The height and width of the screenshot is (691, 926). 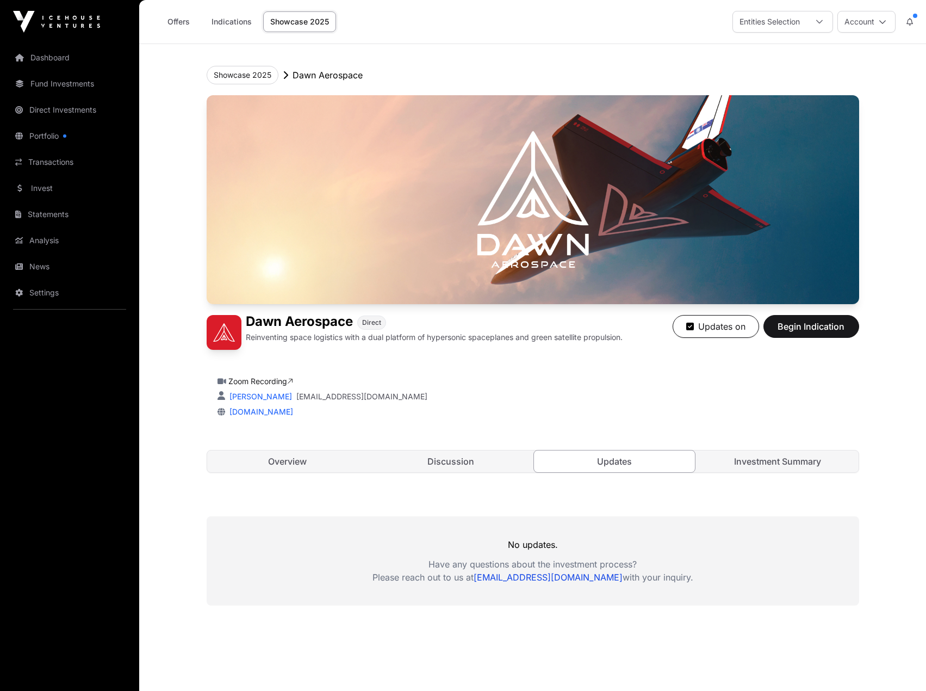 What do you see at coordinates (70, 240) in the screenshot?
I see `a: Analysis` at bounding box center [70, 240].